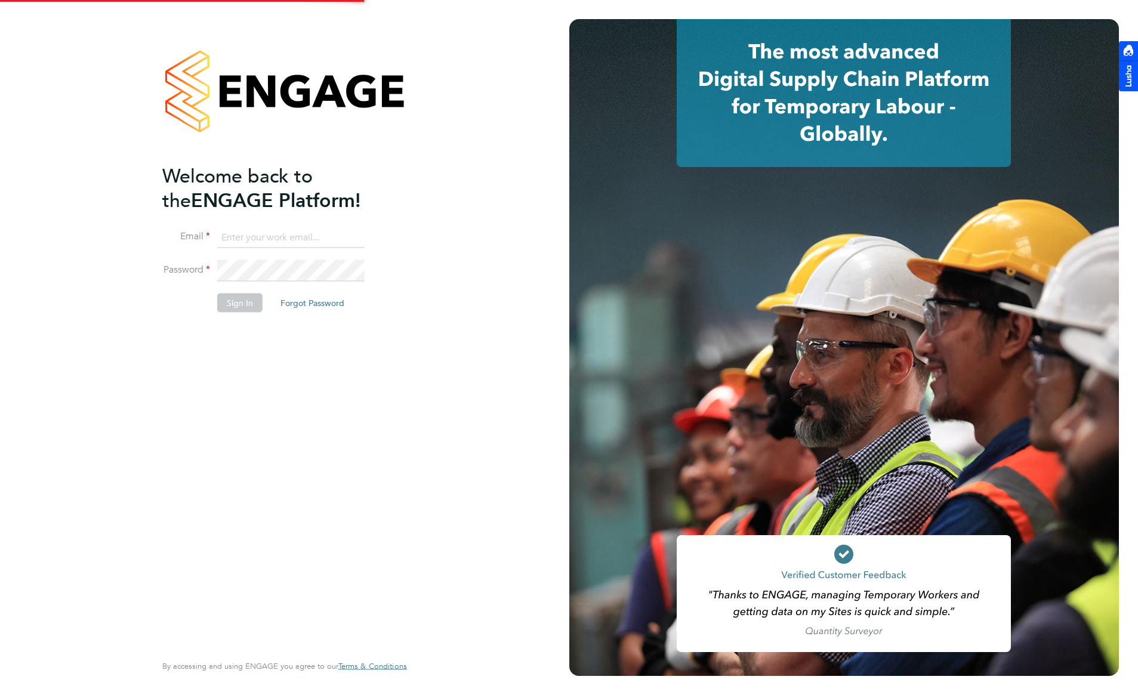 Image resolution: width=1138 pixels, height=695 pixels. What do you see at coordinates (291, 237) in the screenshot?
I see `input: Enter your work email...` at bounding box center [291, 237].